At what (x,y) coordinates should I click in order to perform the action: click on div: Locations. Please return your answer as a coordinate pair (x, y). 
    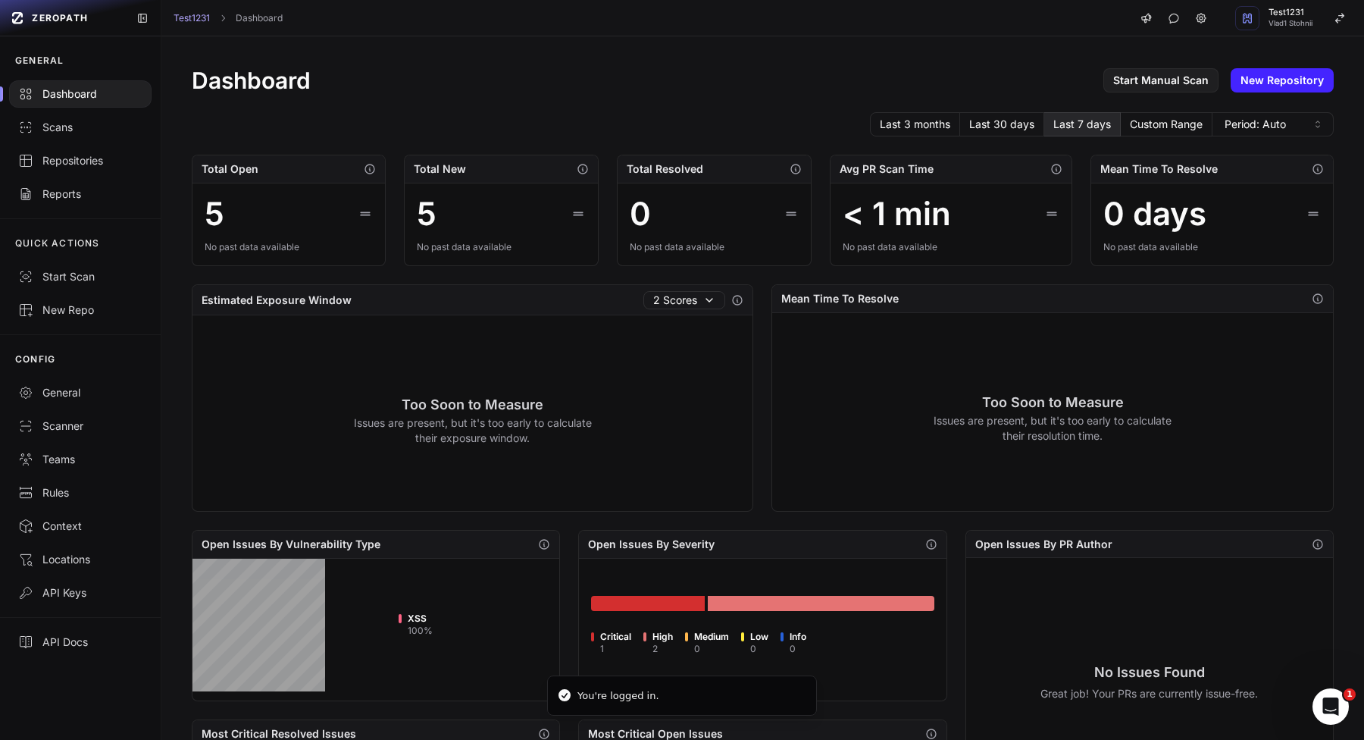
    Looking at the image, I should click on (80, 559).